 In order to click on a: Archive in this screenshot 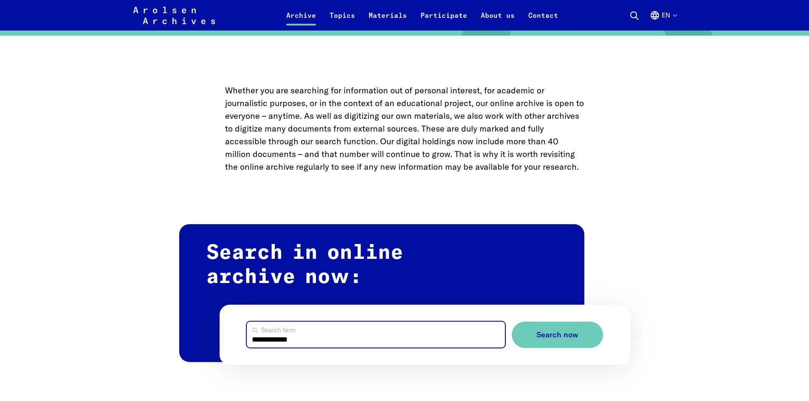, I will do `click(301, 20)`.